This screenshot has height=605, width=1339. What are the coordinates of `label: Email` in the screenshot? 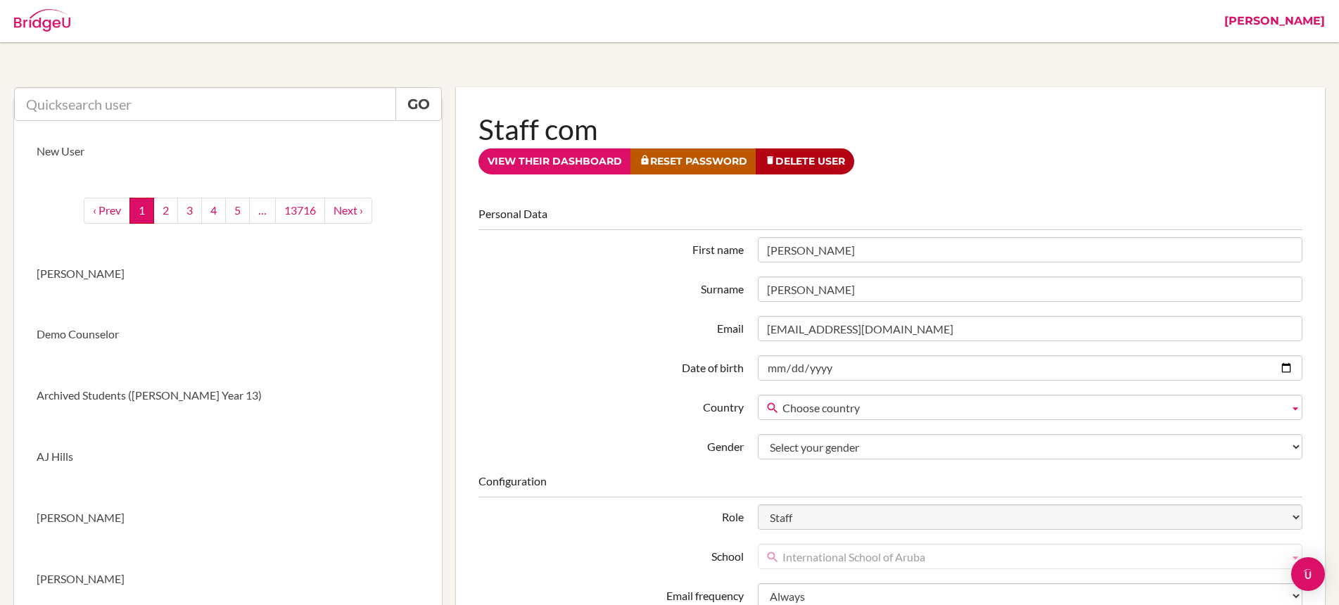 It's located at (611, 327).